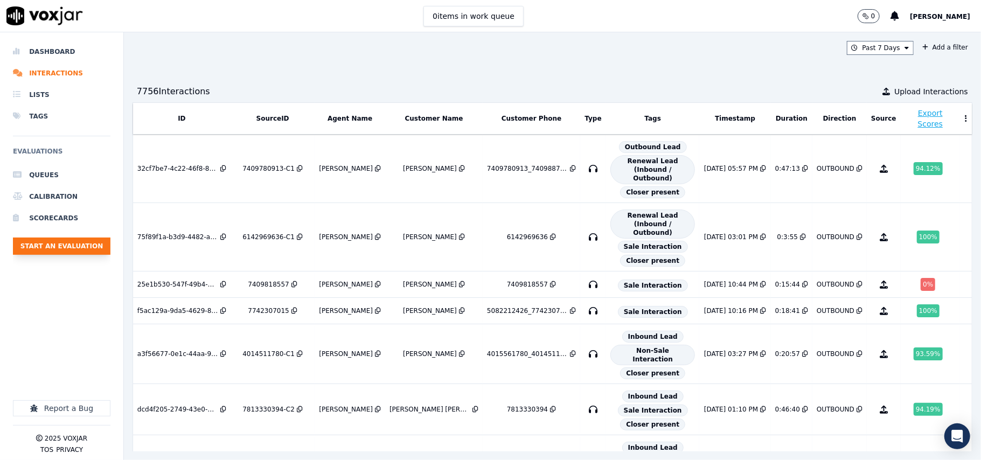  What do you see at coordinates (61, 175) in the screenshot?
I see `a: Queues` at bounding box center [61, 175].